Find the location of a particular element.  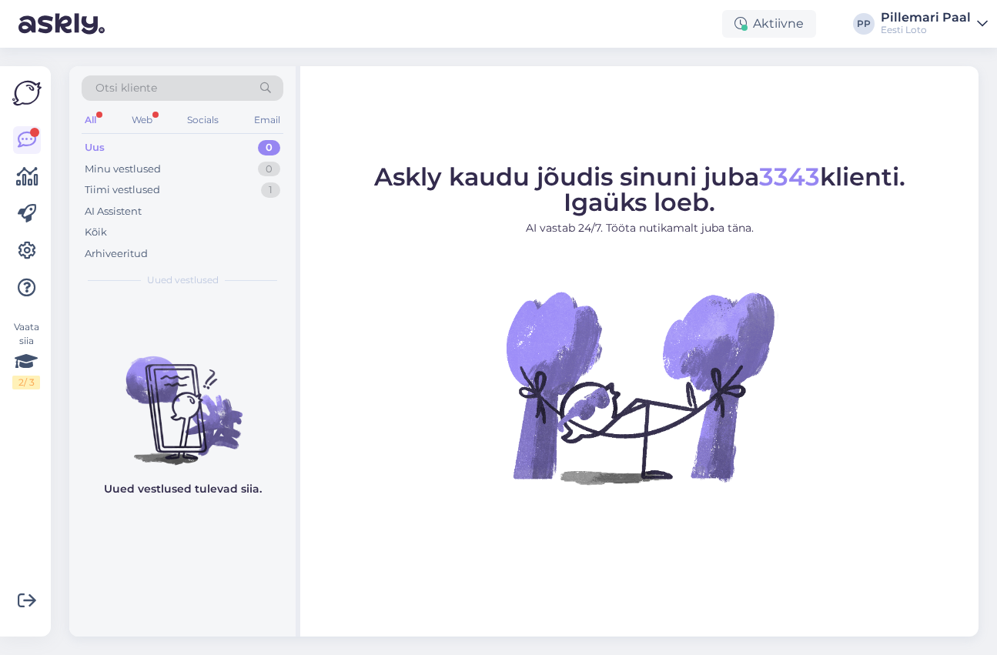

img: No Chat active is located at coordinates (640, 387).